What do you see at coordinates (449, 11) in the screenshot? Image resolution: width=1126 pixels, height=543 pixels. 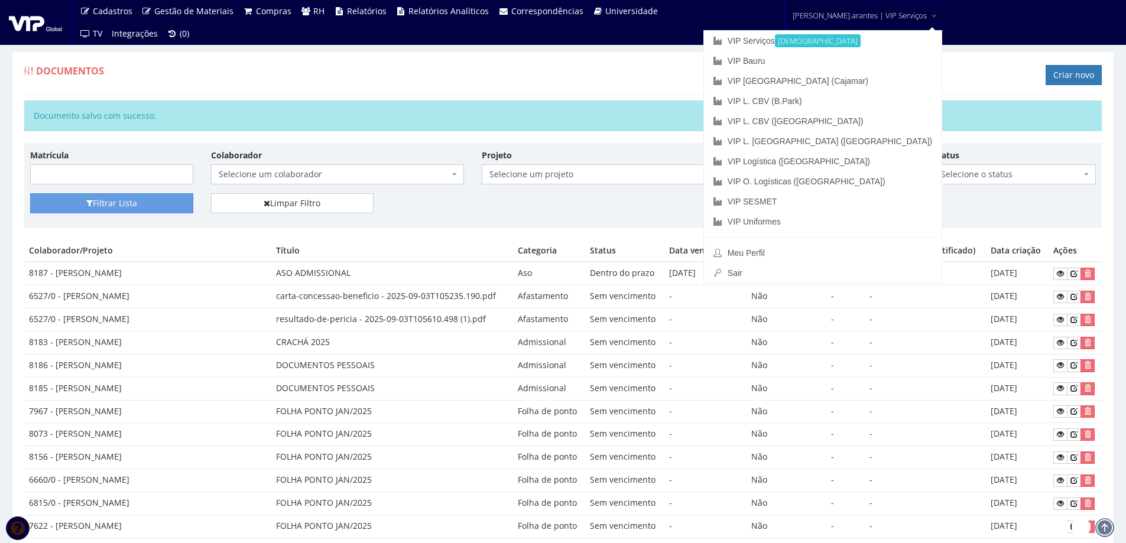 I see `span: Relatórios Analíticos` at bounding box center [449, 11].